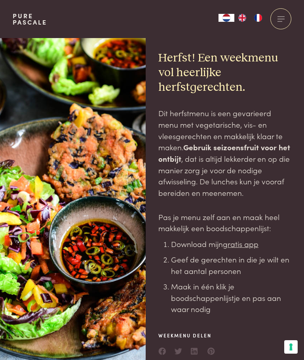  I want to click on p: Dit herfstmenu is een gevarieerd menu met vegetarische, vis- en vleesgerechten en makkelijk klaar..., so click(225, 153).